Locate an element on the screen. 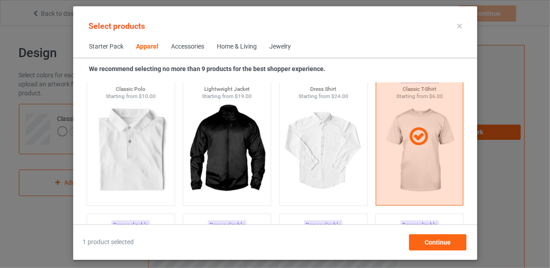 The width and height of the screenshot is (550, 268). div: Lightweight Jacket is located at coordinates (227, 89).